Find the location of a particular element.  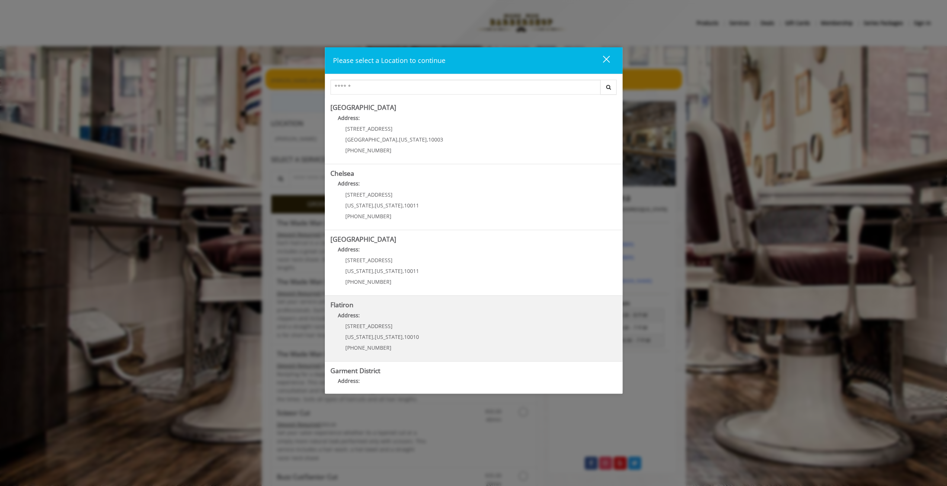

b: Flatiron is located at coordinates (342, 304).